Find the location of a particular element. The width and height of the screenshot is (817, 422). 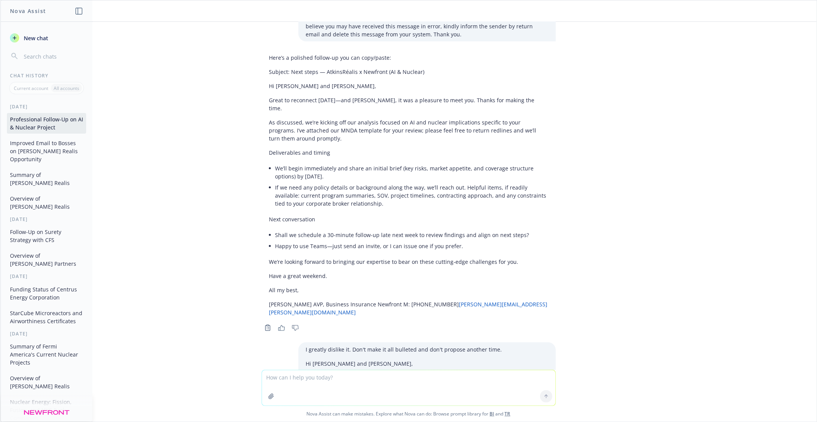

span: New chat is located at coordinates (35, 38).